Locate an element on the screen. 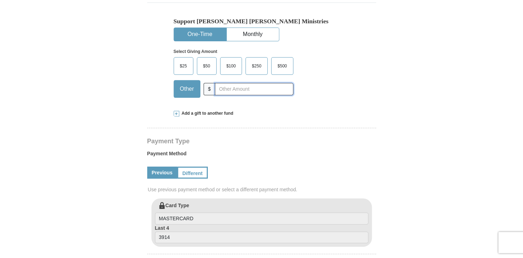 The image size is (523, 258). a: Previous is located at coordinates (162, 172).